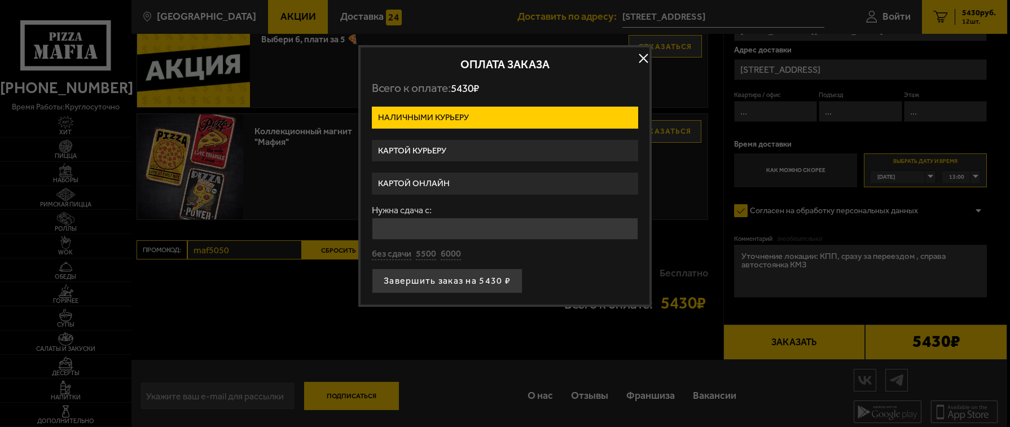 The width and height of the screenshot is (1010, 427). Describe the element at coordinates (451, 254) in the screenshot. I see `button: 6000` at that location.